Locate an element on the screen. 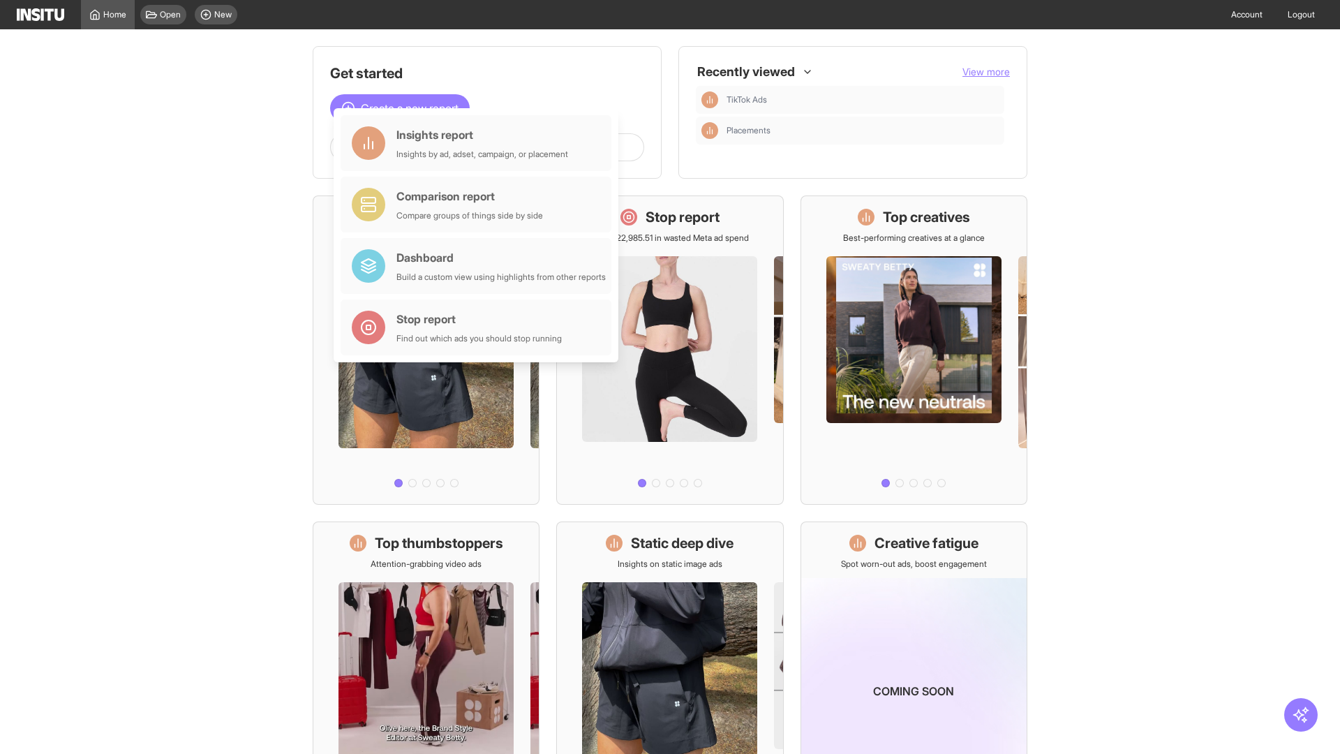 The height and width of the screenshot is (754, 1340). span: Create a new report is located at coordinates (410, 108).